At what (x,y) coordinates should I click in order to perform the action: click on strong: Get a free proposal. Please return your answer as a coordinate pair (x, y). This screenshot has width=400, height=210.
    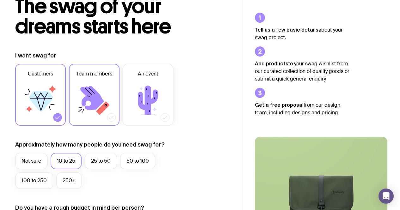
    Looking at the image, I should click on (279, 105).